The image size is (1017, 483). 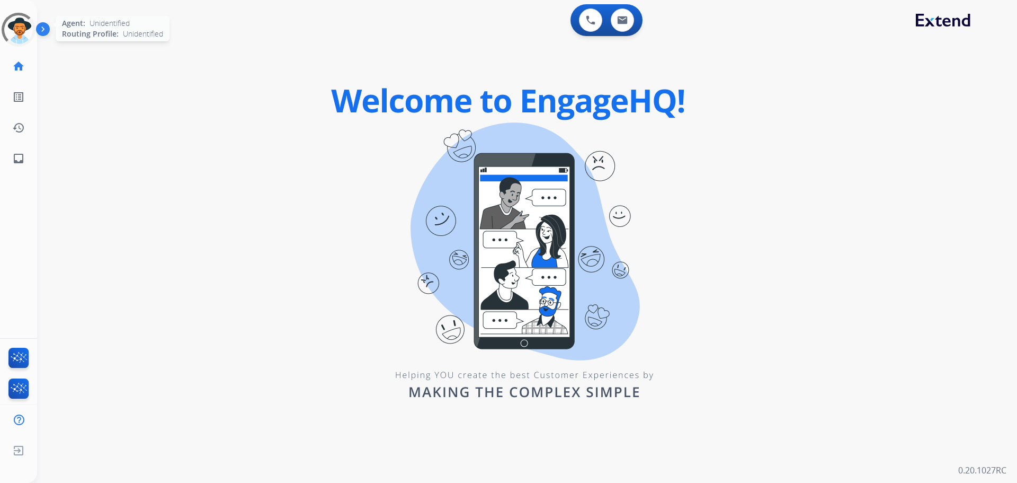 I want to click on mat-icon: list_alt, so click(x=19, y=97).